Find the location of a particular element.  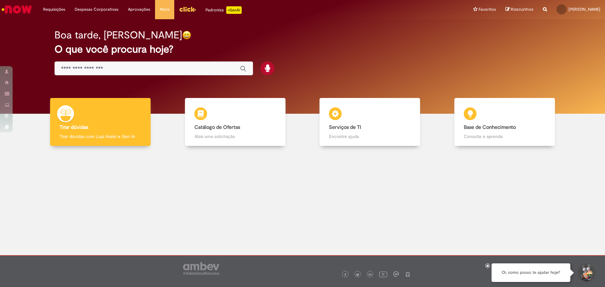

a: Tirar dúvidas Tirar dúvidas com Lupi Assist e Gen Ai is located at coordinates (101, 122).